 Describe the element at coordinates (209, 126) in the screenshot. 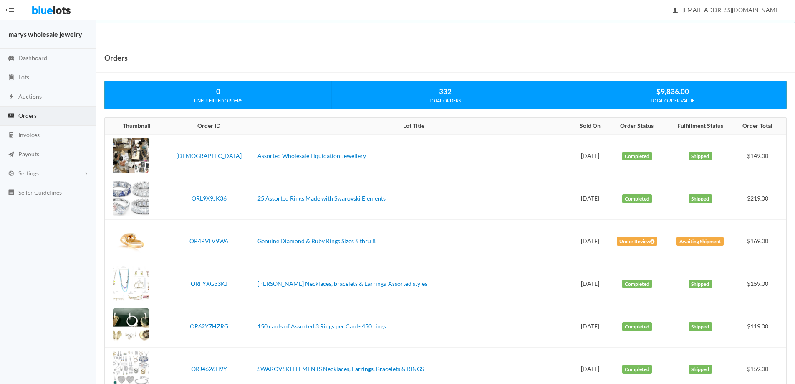

I see `th: Order ID` at that location.